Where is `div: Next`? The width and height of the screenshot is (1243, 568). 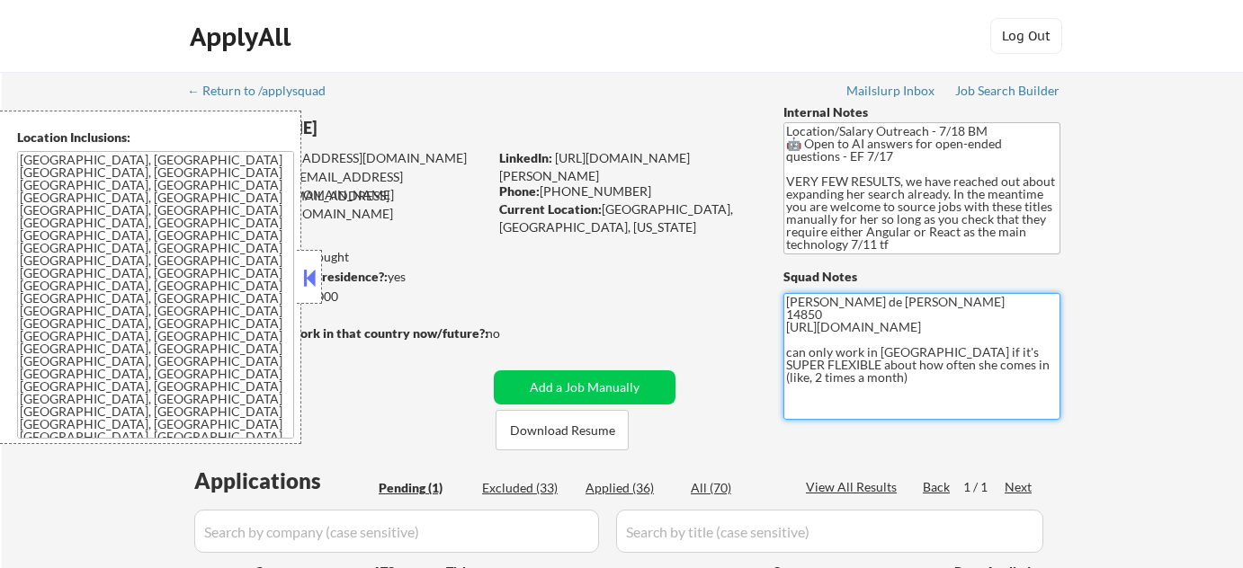 div: Next is located at coordinates (1019, 487).